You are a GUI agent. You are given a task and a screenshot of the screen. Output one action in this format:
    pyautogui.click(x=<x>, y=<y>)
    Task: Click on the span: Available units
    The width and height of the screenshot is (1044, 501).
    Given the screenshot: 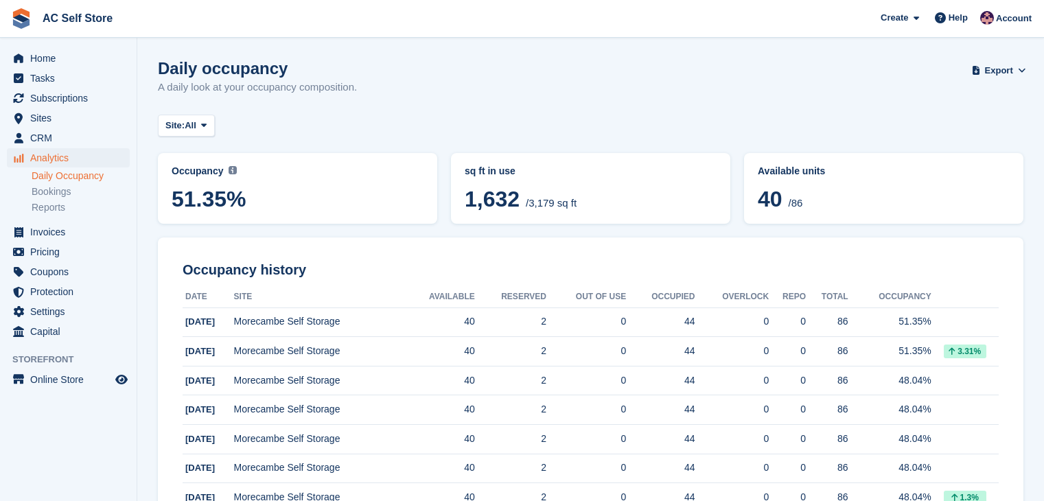 What is the action you would take?
    pyautogui.click(x=792, y=171)
    